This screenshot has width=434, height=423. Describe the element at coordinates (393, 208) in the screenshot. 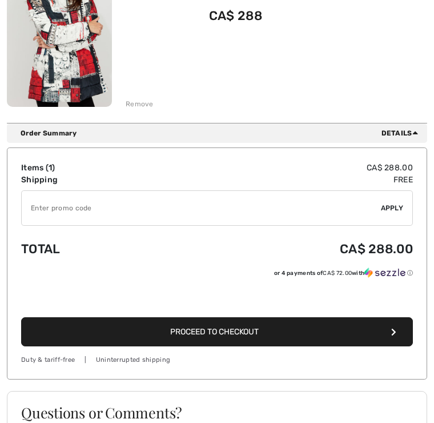

I see `span: Apply` at that location.